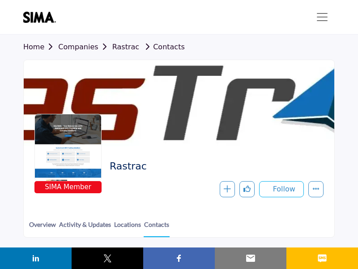 Image resolution: width=358 pixels, height=269 pixels. Describe the element at coordinates (41, 47) in the screenshot. I see `a: Home` at that location.